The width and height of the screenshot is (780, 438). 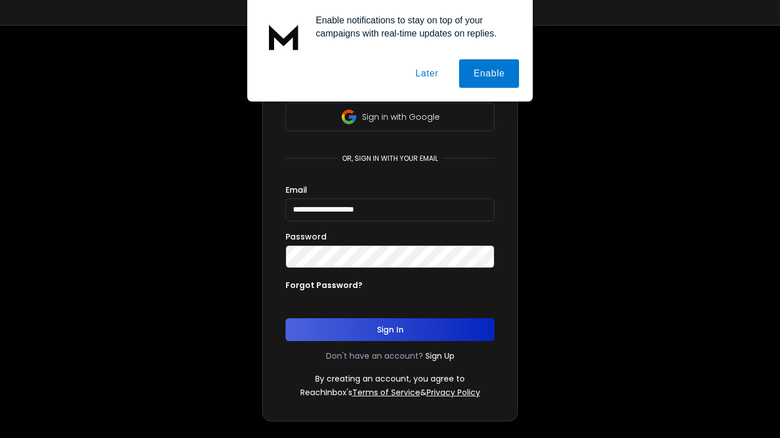 I want to click on label: Email, so click(x=296, y=190).